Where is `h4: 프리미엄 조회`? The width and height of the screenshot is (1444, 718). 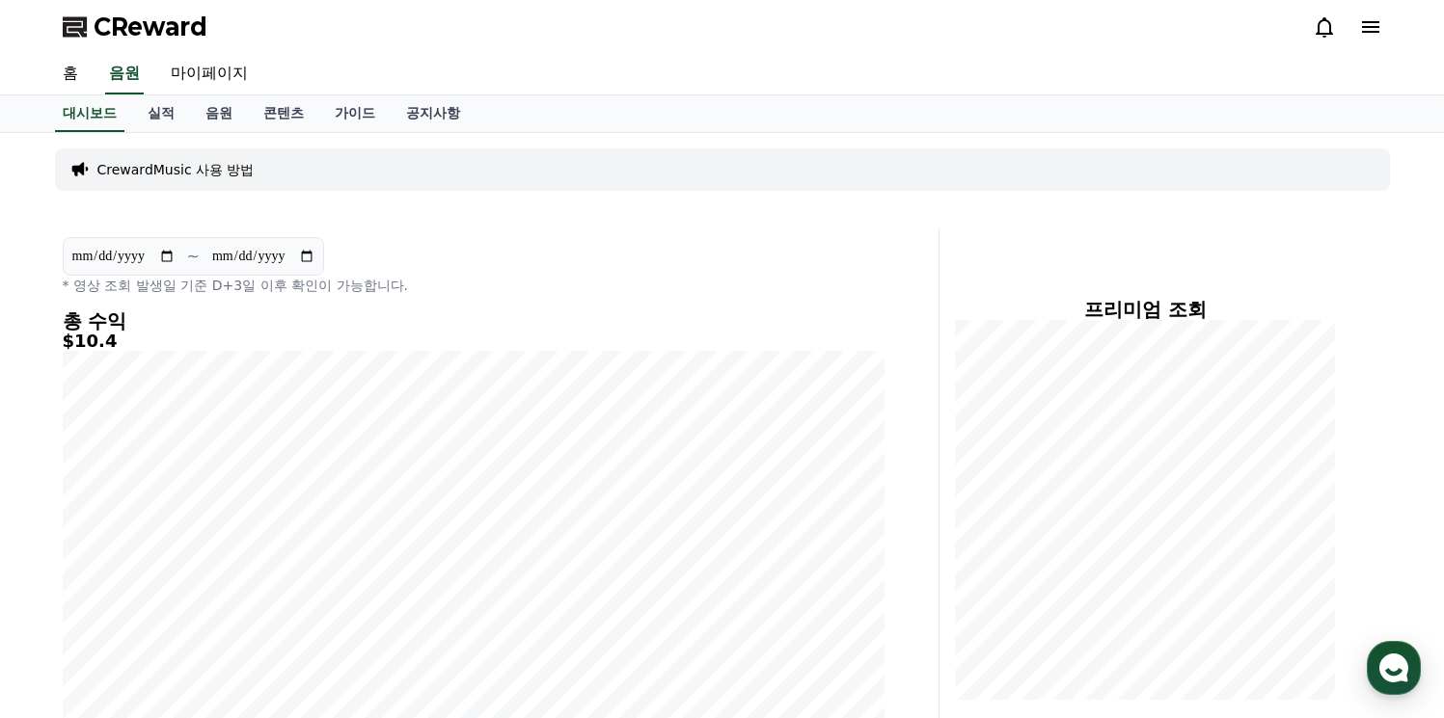
h4: 프리미엄 조회 is located at coordinates (1145, 310).